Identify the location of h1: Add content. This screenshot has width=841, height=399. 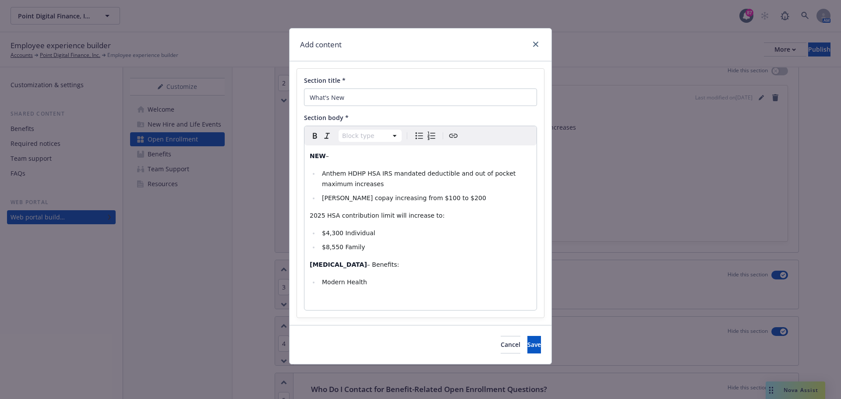
(321, 45).